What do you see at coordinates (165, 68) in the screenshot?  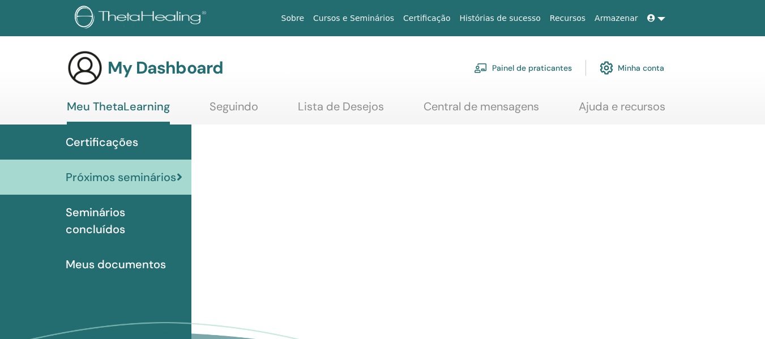 I see `h3: My Dashboard` at bounding box center [165, 68].